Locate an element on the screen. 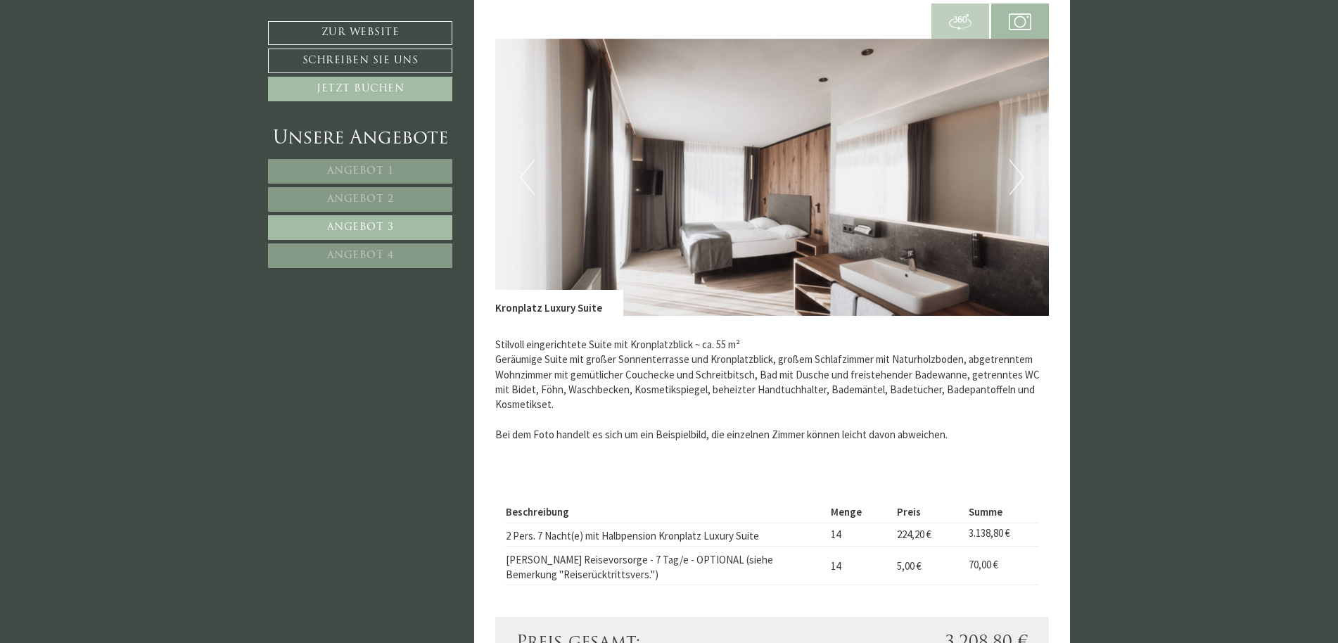 This screenshot has width=1338, height=643. button: Next is located at coordinates (1017, 177).